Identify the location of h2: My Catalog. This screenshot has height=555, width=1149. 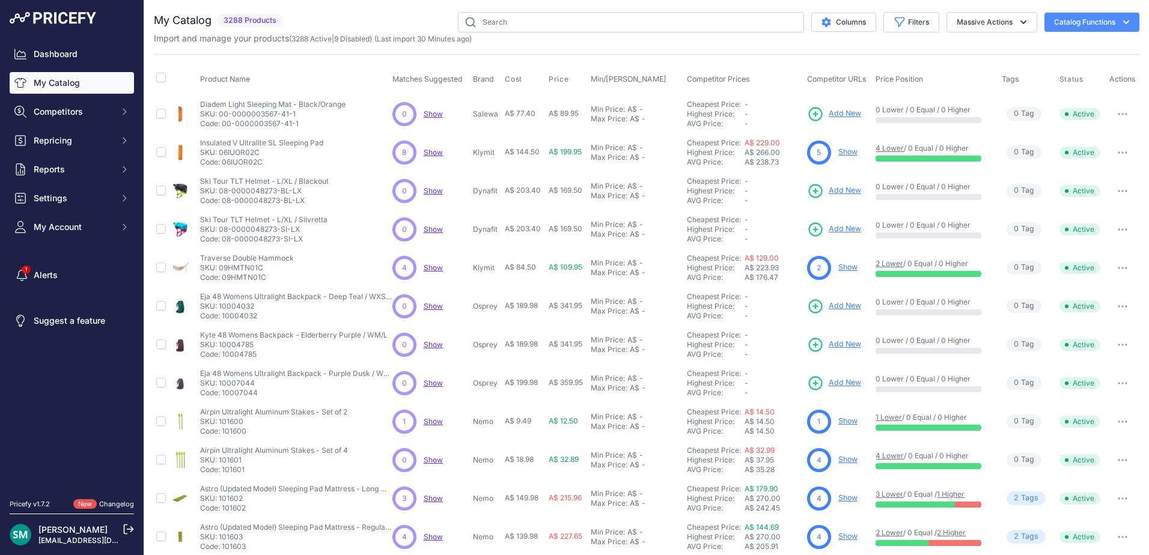
(183, 20).